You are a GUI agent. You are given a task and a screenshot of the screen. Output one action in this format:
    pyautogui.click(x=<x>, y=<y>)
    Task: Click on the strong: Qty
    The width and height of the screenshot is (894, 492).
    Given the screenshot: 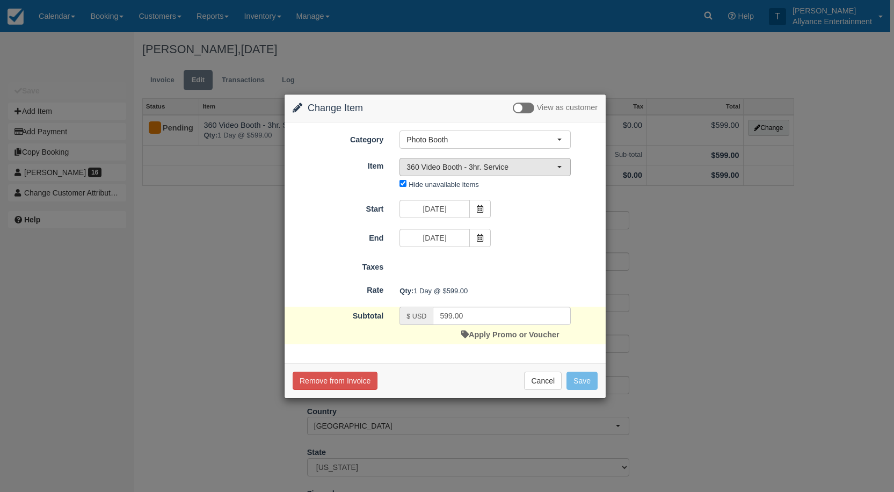 What is the action you would take?
    pyautogui.click(x=406, y=290)
    